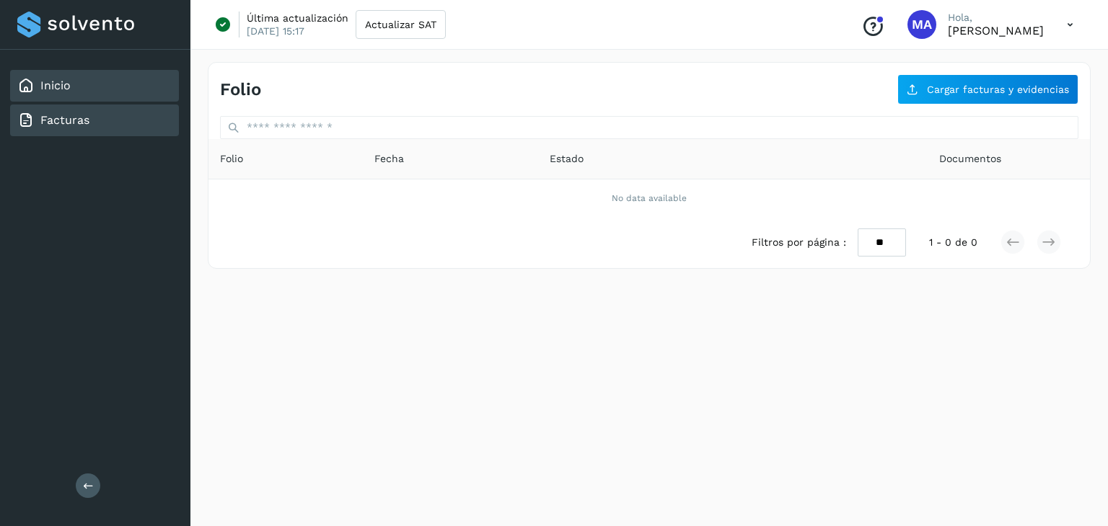 The image size is (1108, 526). Describe the element at coordinates (649, 198) in the screenshot. I see `td: No data available` at that location.